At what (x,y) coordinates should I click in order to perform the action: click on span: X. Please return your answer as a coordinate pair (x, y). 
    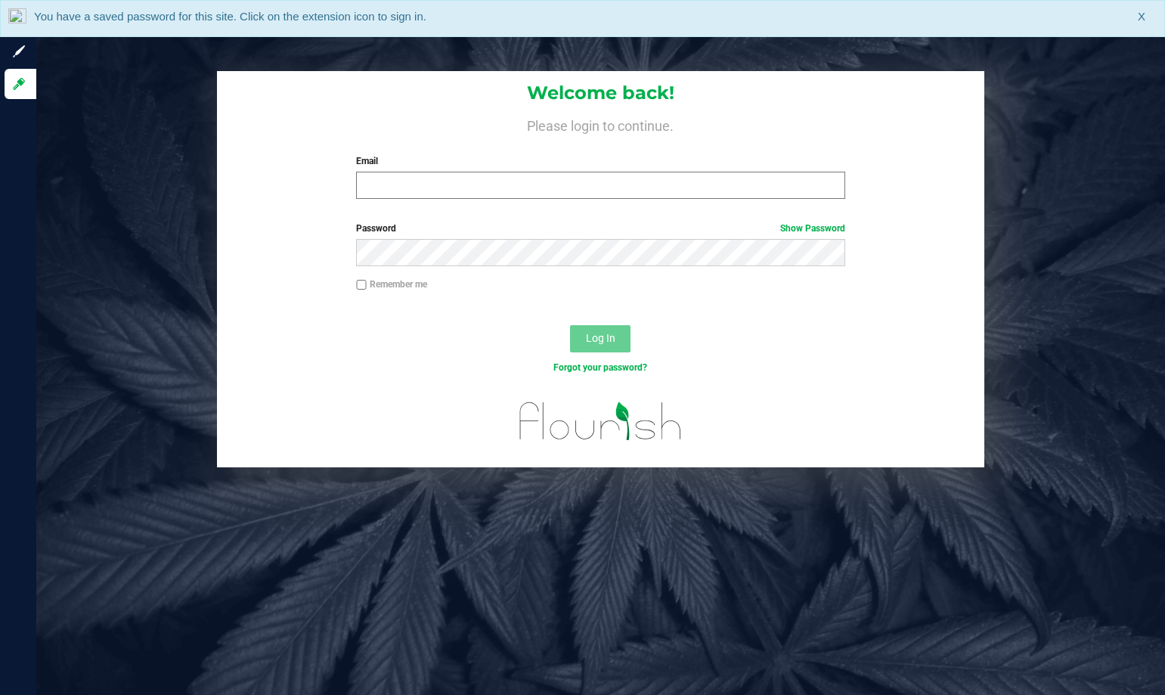
    Looking at the image, I should click on (1141, 17).